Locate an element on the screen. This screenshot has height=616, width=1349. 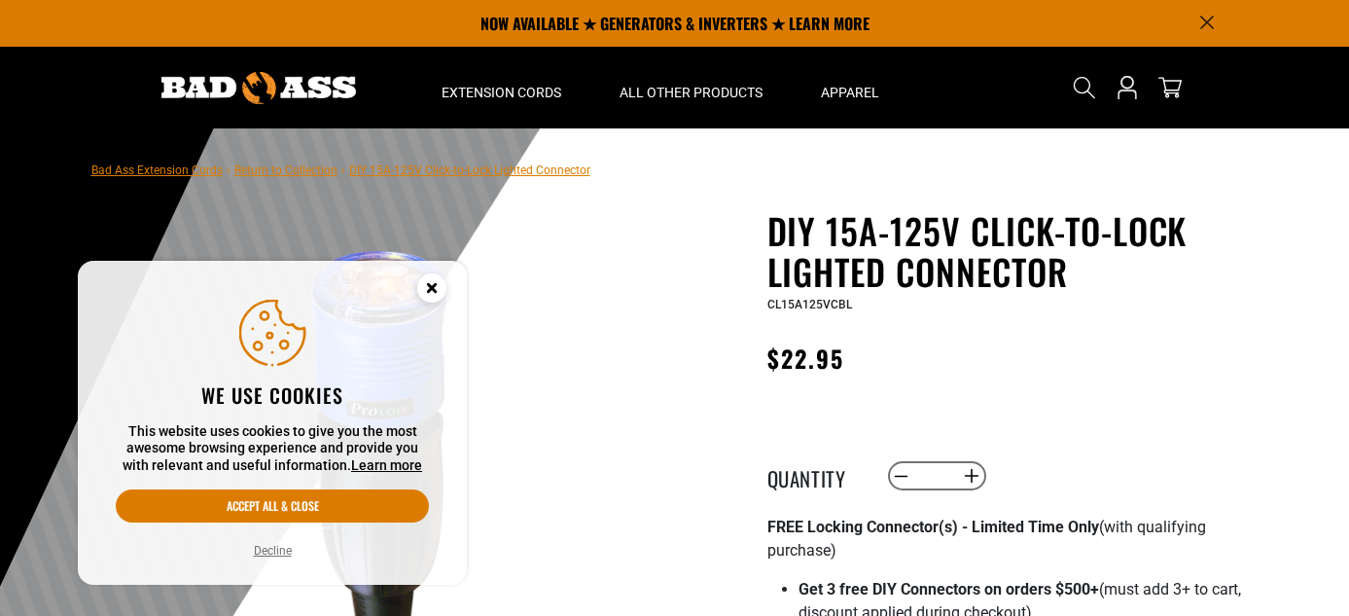
span: All Other Products is located at coordinates (691, 92).